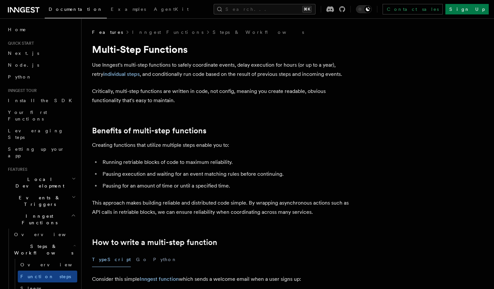  What do you see at coordinates (27, 116) in the screenshot?
I see `span: Your first Functions` at bounding box center [27, 116].